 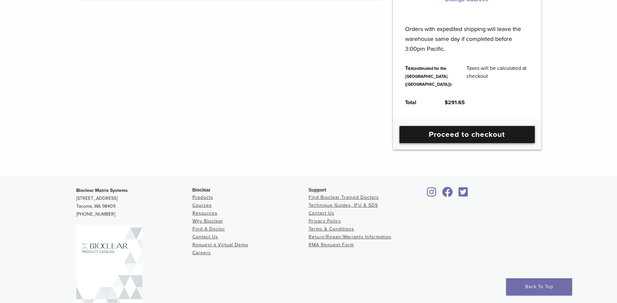 What do you see at coordinates (102, 190) in the screenshot?
I see `strong: Bioclear Matrix Systems` at bounding box center [102, 190].